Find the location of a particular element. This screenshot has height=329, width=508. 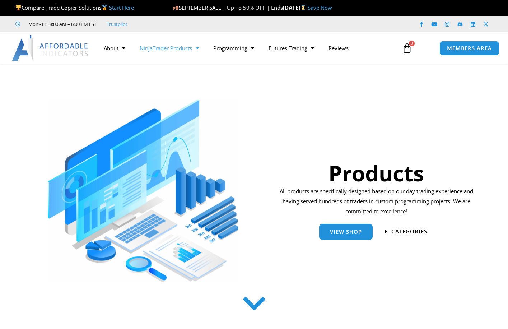

span: SEPTEMBER SALE | Up To 50% OFF | Ends is located at coordinates (228, 8).